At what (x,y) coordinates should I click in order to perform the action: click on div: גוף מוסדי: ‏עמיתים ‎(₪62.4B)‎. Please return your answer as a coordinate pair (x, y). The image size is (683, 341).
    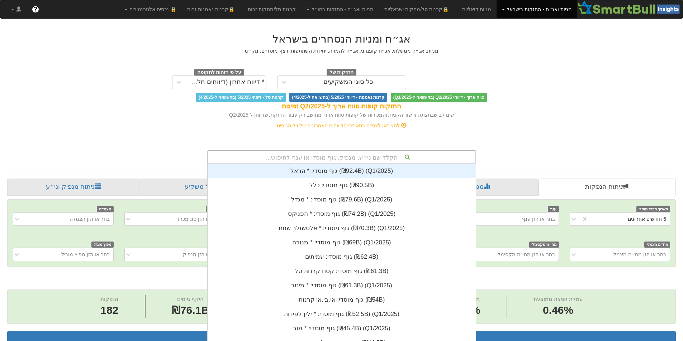
    Looking at the image, I should click on (341, 257).